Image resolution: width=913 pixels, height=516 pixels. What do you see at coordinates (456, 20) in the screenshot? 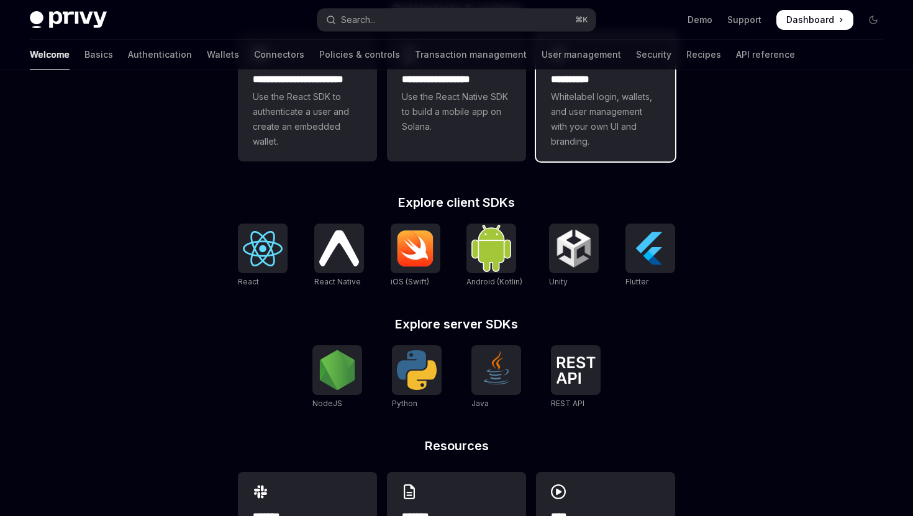
I see `button: Open search` at bounding box center [456, 20].